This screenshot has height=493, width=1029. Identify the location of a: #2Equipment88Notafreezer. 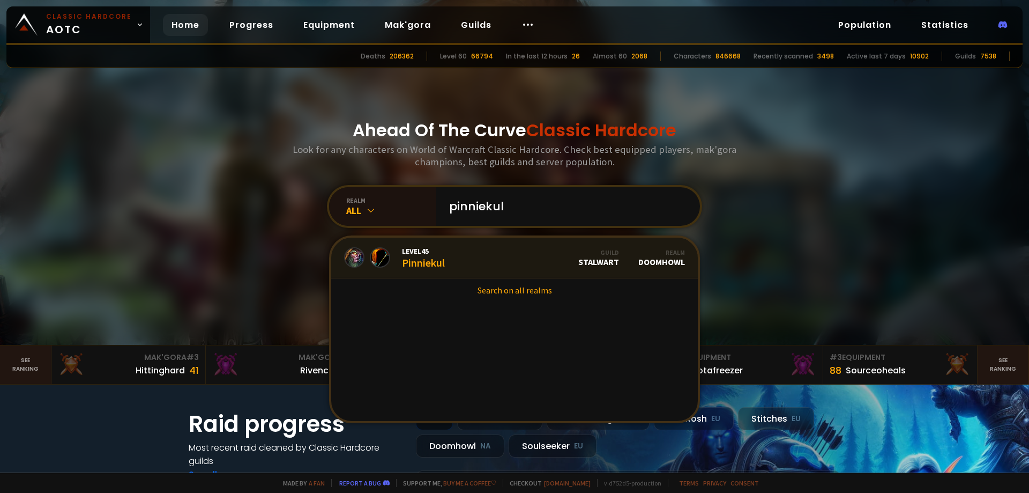
(746, 365).